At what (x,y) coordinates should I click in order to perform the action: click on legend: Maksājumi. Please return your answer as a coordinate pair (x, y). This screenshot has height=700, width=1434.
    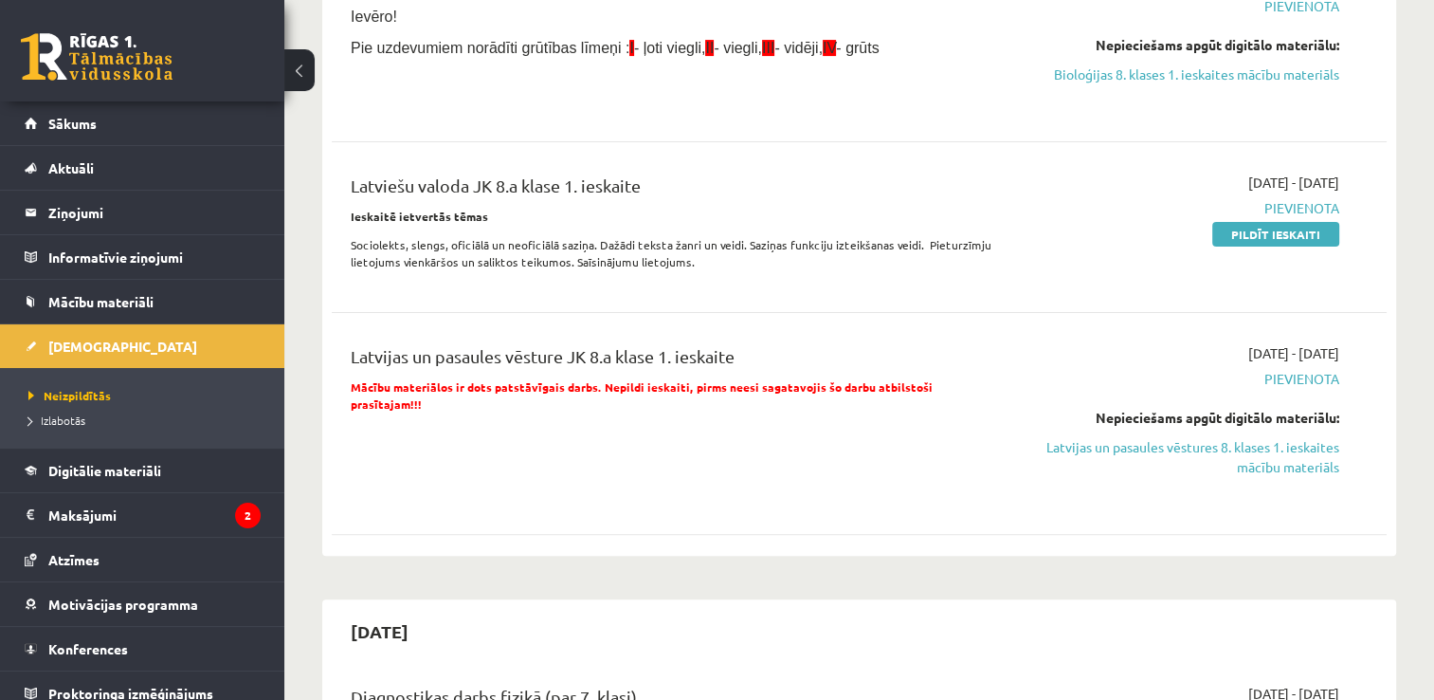
    Looking at the image, I should click on (155, 515).